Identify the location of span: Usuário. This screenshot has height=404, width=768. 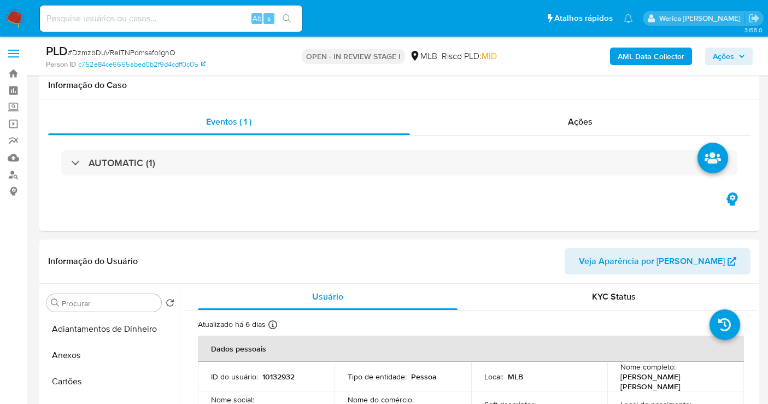
(327, 296).